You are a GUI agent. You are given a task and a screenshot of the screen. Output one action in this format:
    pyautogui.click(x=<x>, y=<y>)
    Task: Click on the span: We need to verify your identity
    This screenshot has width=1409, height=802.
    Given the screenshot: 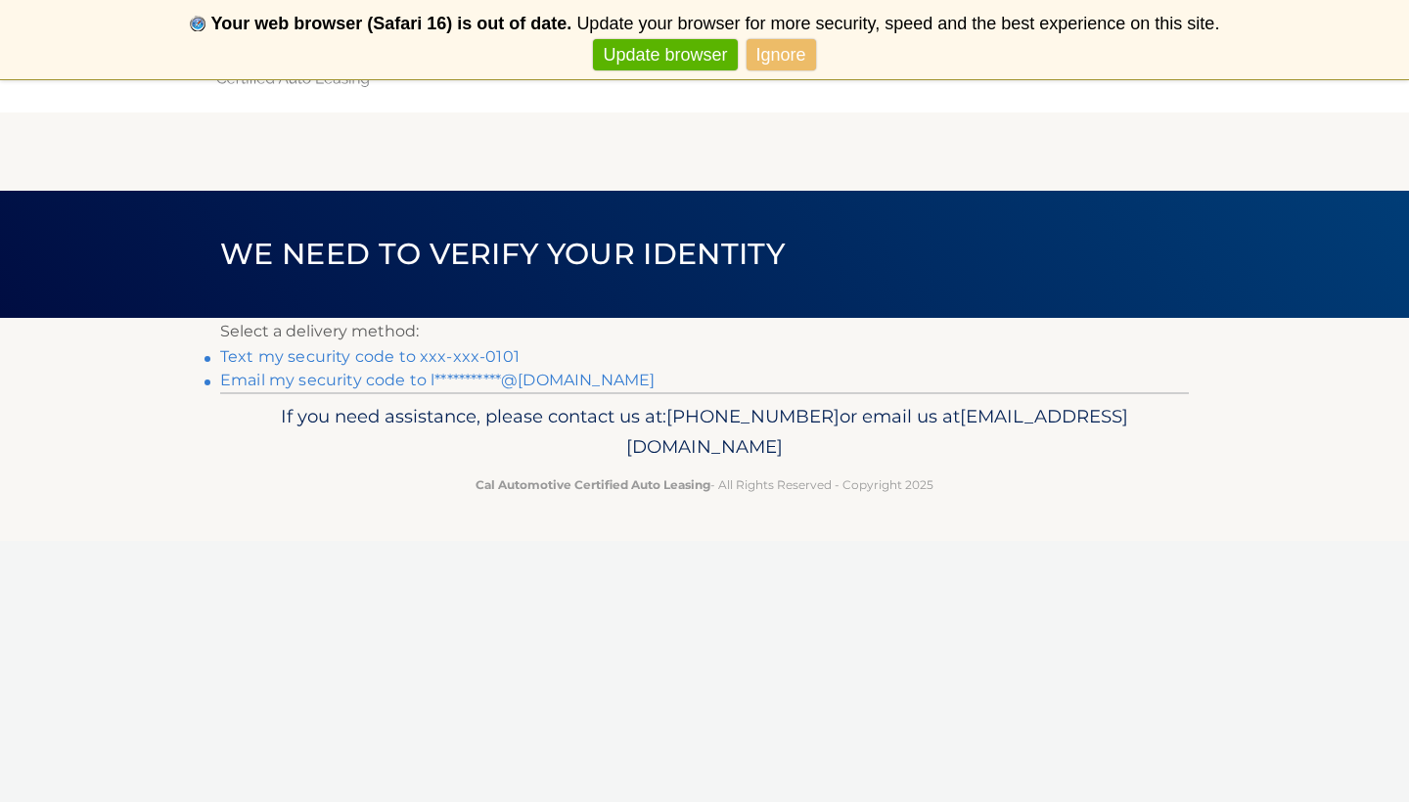 What is the action you would take?
    pyautogui.click(x=502, y=253)
    